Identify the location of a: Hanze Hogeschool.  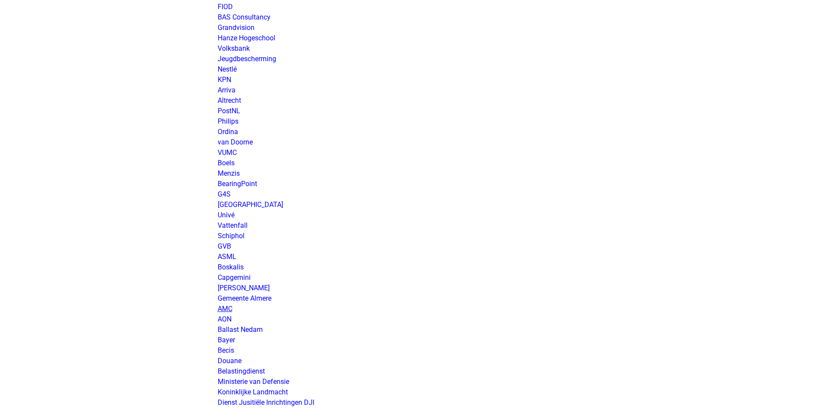
(246, 38).